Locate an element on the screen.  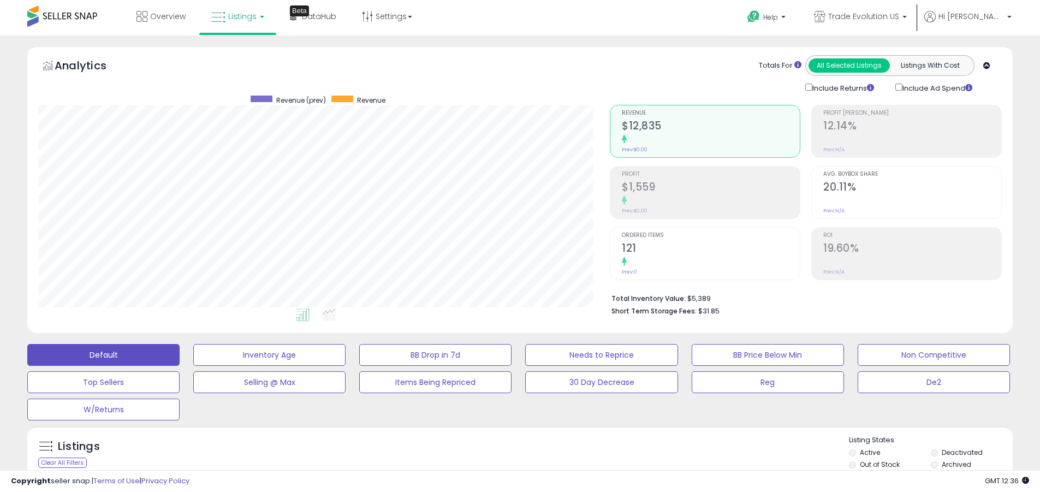
button: De2 is located at coordinates (933, 382).